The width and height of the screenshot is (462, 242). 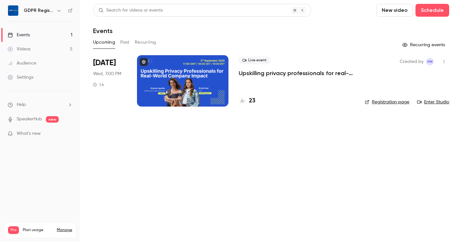 What do you see at coordinates (430, 62) in the screenshot?
I see `span: Marit Kesa` at bounding box center [430, 62].